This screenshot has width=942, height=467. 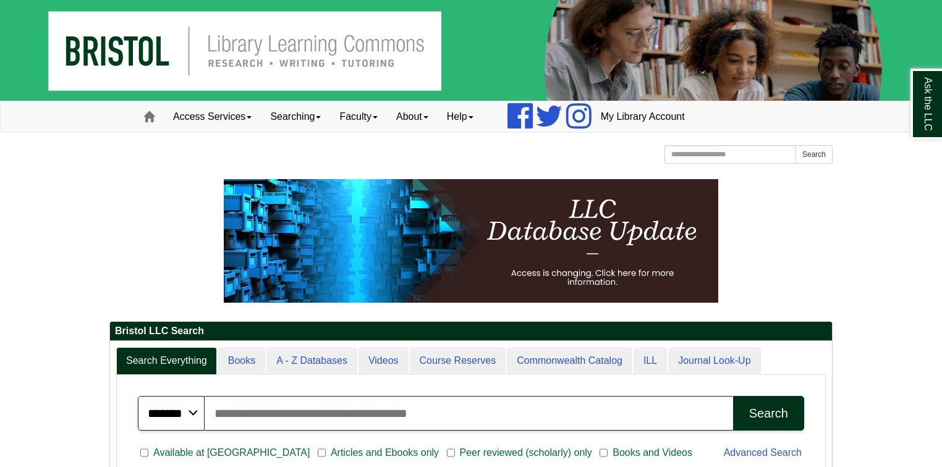 What do you see at coordinates (358, 117) in the screenshot?
I see `a: Faculty` at bounding box center [358, 117].